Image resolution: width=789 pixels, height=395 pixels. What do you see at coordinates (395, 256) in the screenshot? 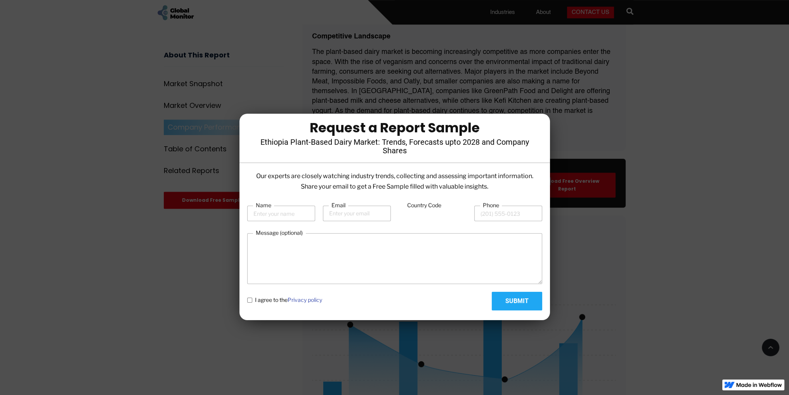
I see `form: Email Form-Report Page` at bounding box center [395, 256].